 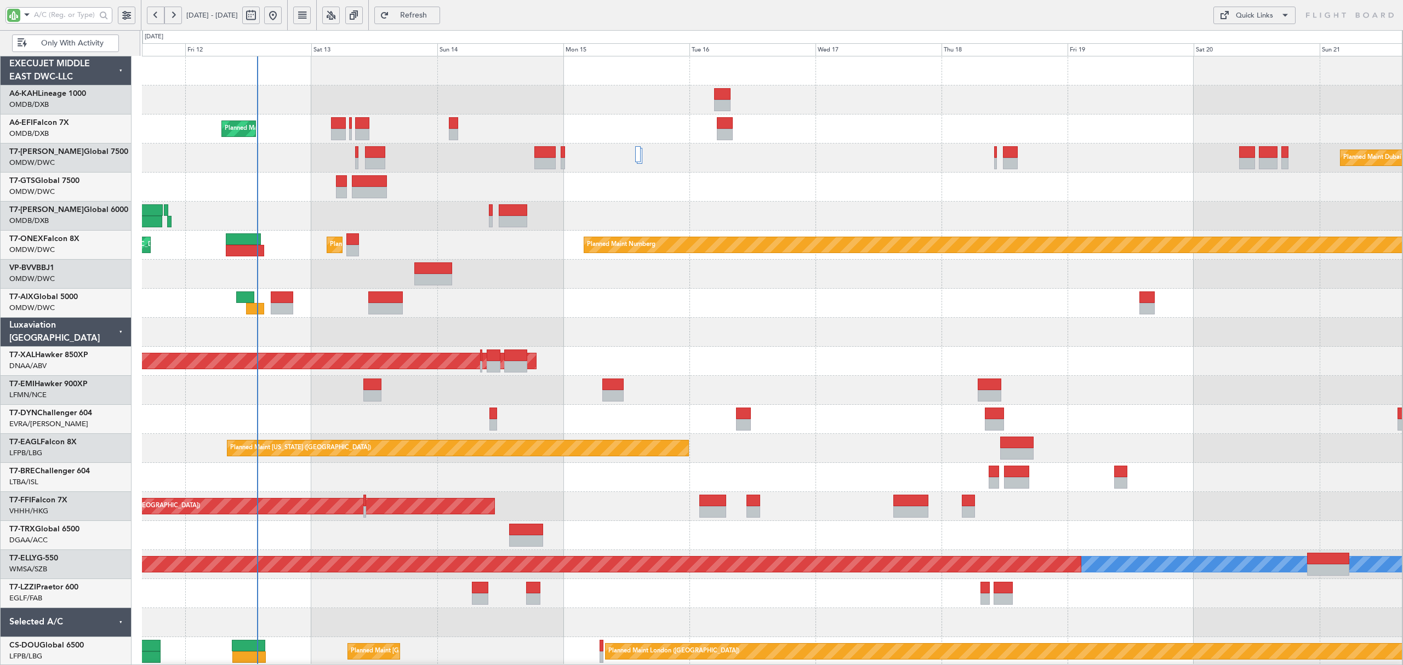 What do you see at coordinates (38, 500) in the screenshot?
I see `a: T7-FFIFalcon 7X` at bounding box center [38, 500].